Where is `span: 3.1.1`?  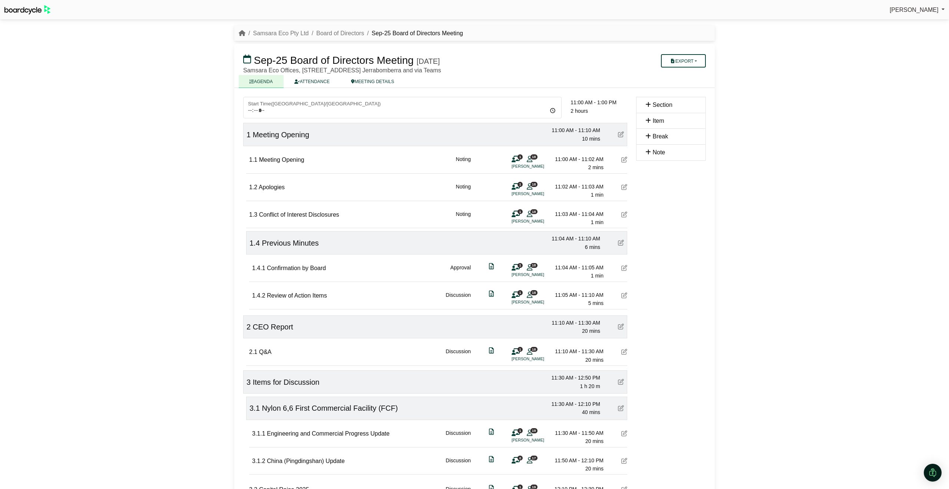 span: 3.1.1 is located at coordinates (259, 433).